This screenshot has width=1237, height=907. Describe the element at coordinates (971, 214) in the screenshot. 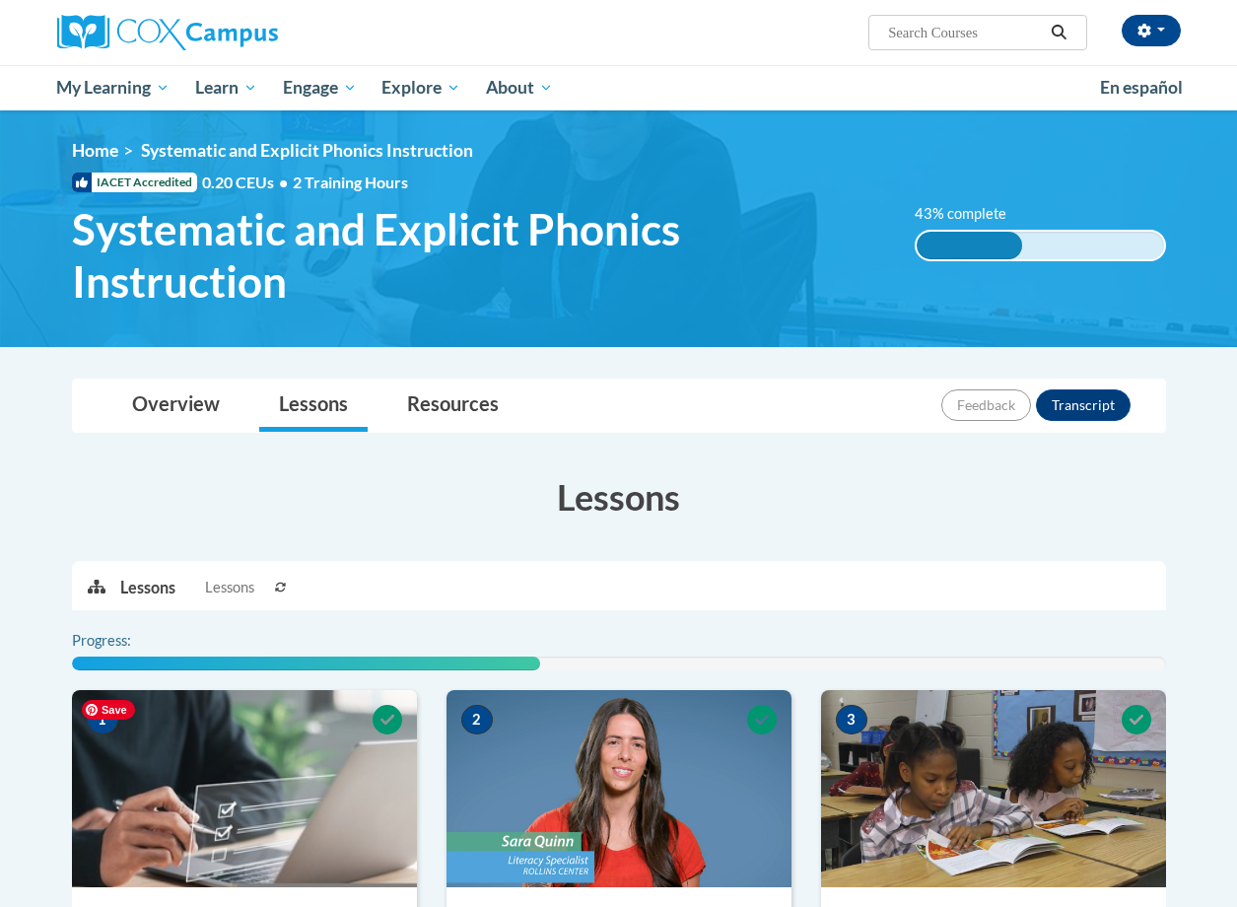

I see `label: 43% complete` at that location.